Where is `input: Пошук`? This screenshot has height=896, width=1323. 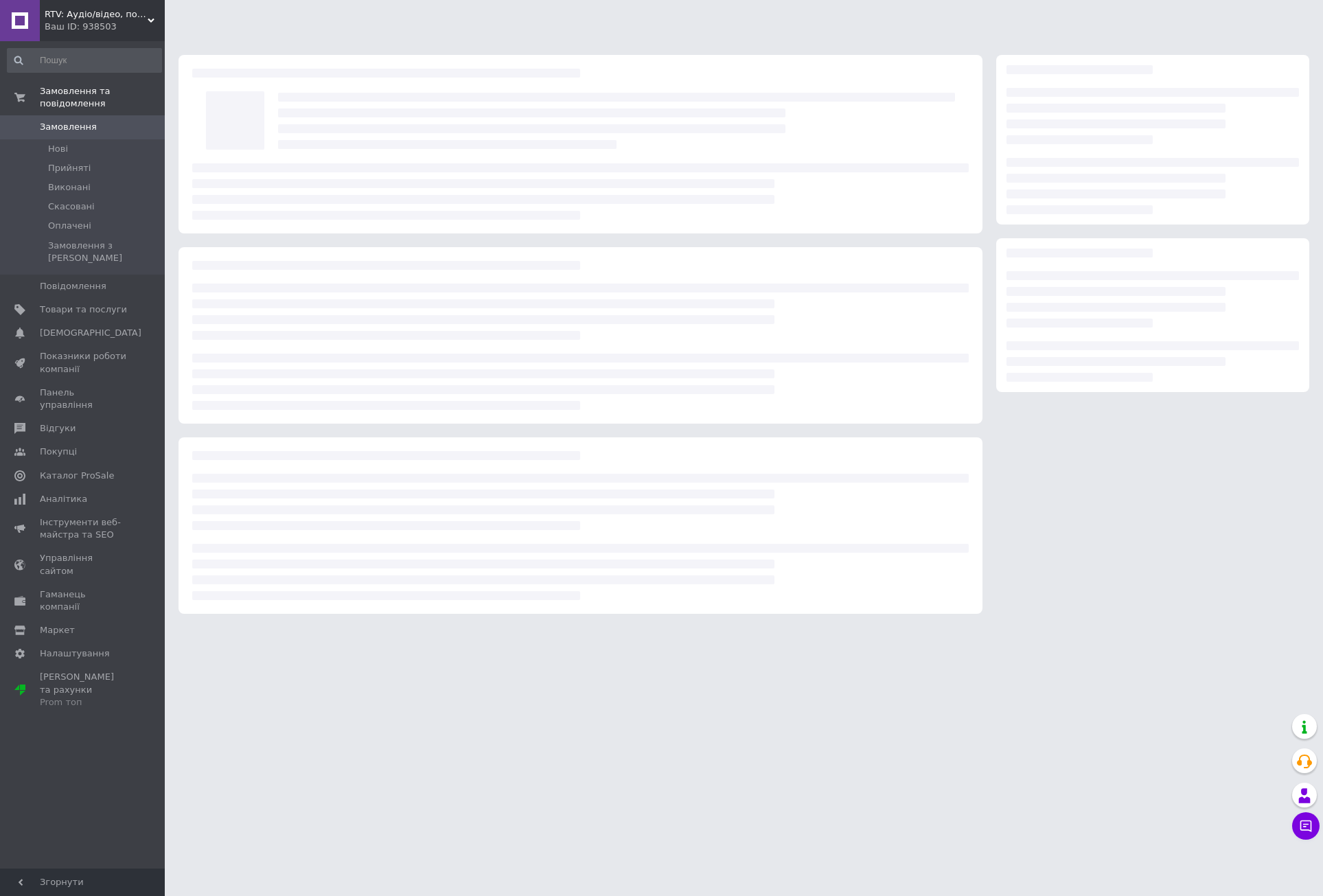 input: Пошук is located at coordinates (85, 60).